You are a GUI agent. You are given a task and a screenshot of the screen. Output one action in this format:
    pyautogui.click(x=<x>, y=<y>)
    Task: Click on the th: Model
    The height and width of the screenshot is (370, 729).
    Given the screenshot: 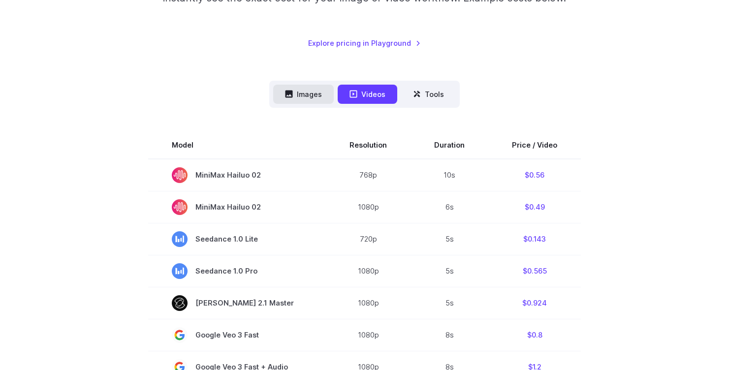 What is the action you would take?
    pyautogui.click(x=237, y=145)
    